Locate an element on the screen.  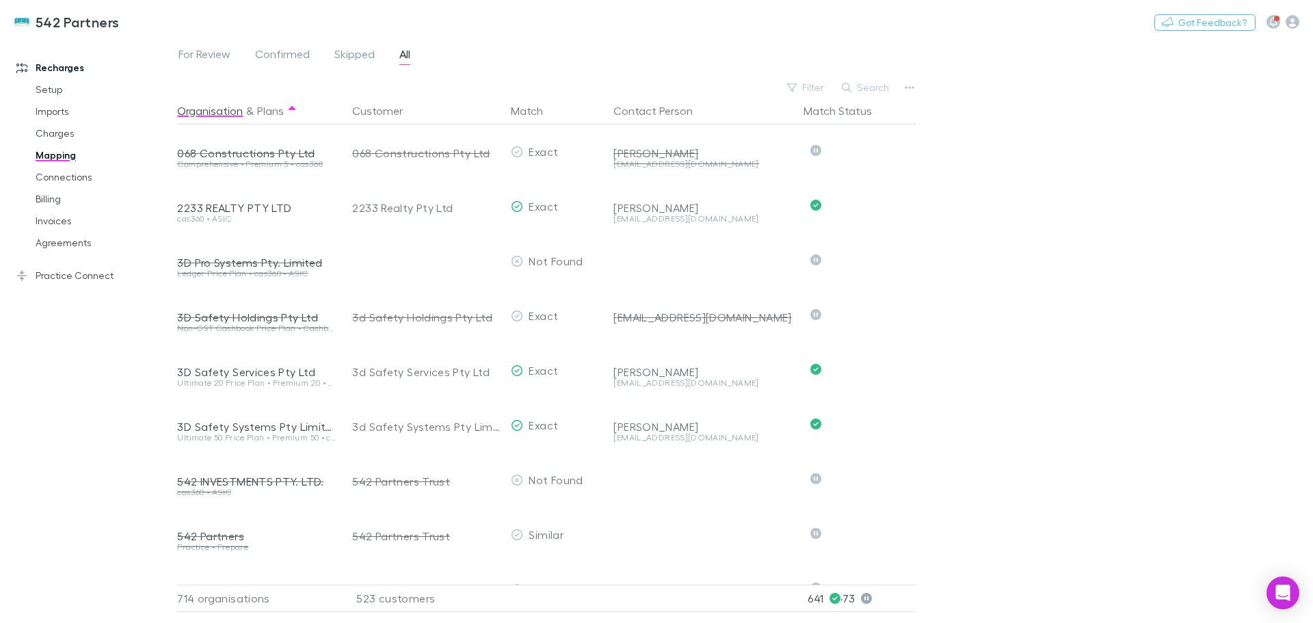
div: 3D Pro Systems Pty. Limited is located at coordinates (256, 263).